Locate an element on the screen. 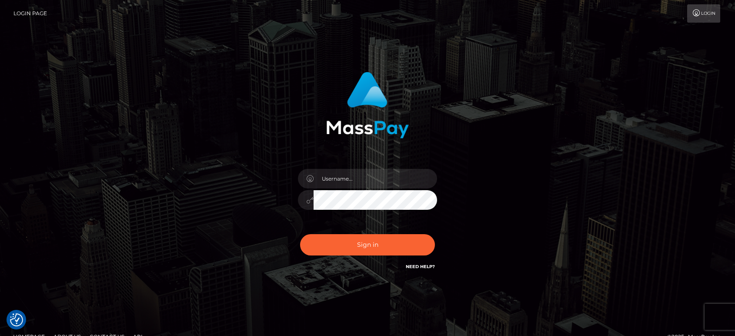  a: Need Help? is located at coordinates (420, 266).